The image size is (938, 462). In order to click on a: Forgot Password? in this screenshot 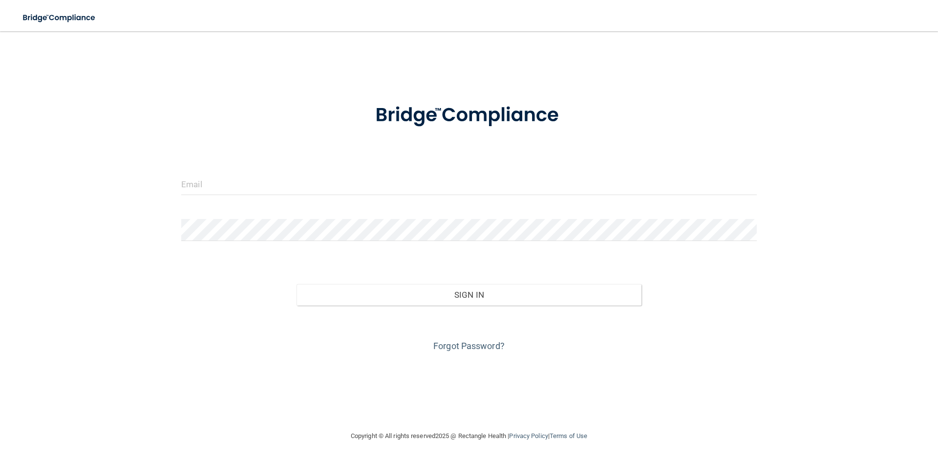, I will do `click(469, 345)`.